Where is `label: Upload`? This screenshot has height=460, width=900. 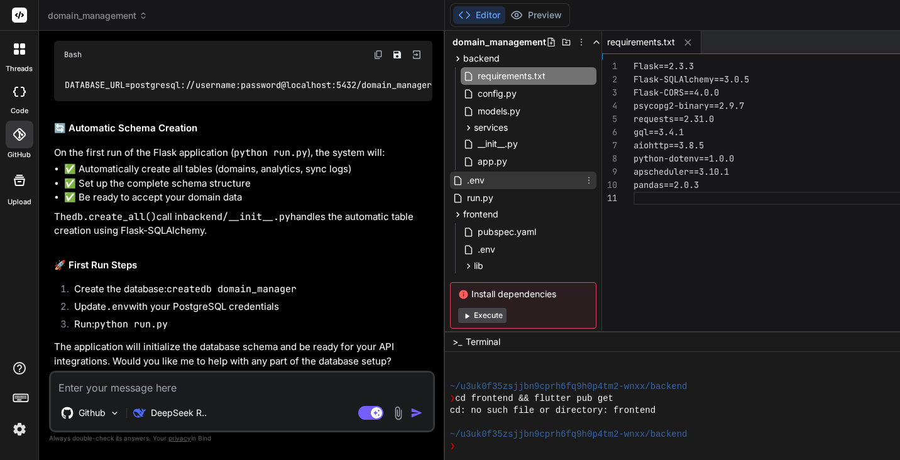 label: Upload is located at coordinates (19, 202).